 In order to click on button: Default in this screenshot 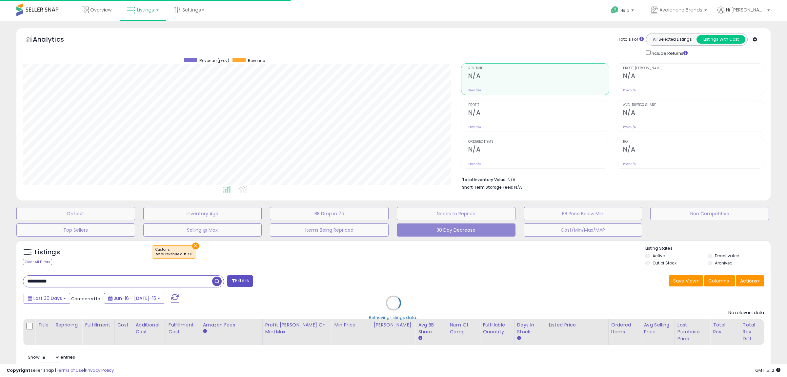, I will do `click(76, 213)`.